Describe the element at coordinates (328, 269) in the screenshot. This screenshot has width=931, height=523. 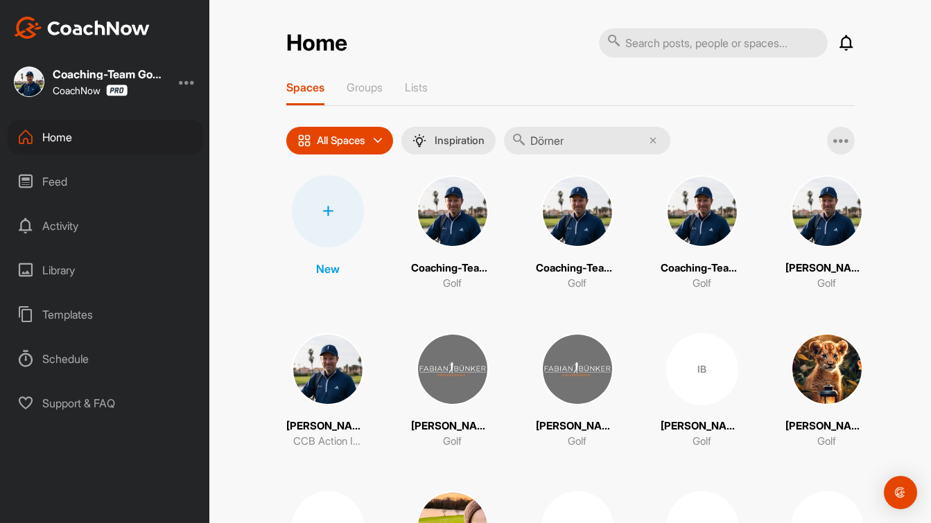
I see `p: New` at that location.